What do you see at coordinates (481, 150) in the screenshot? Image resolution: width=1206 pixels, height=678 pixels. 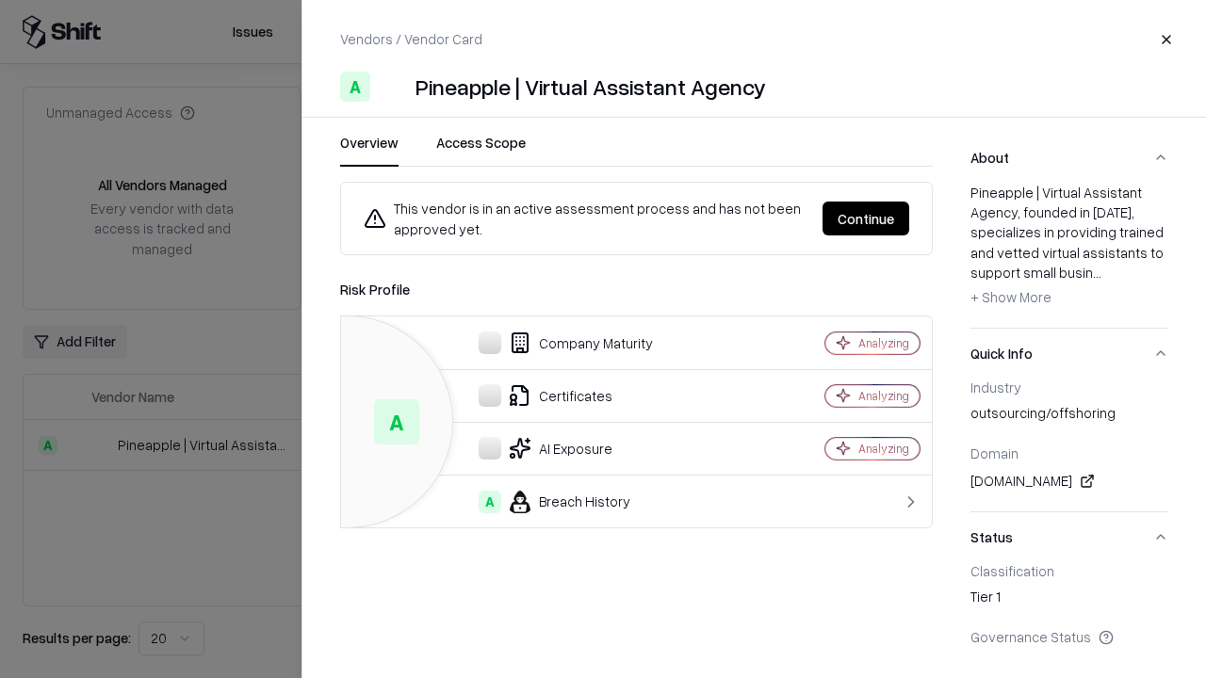 I see `button: Access Scope` at bounding box center [481, 150].